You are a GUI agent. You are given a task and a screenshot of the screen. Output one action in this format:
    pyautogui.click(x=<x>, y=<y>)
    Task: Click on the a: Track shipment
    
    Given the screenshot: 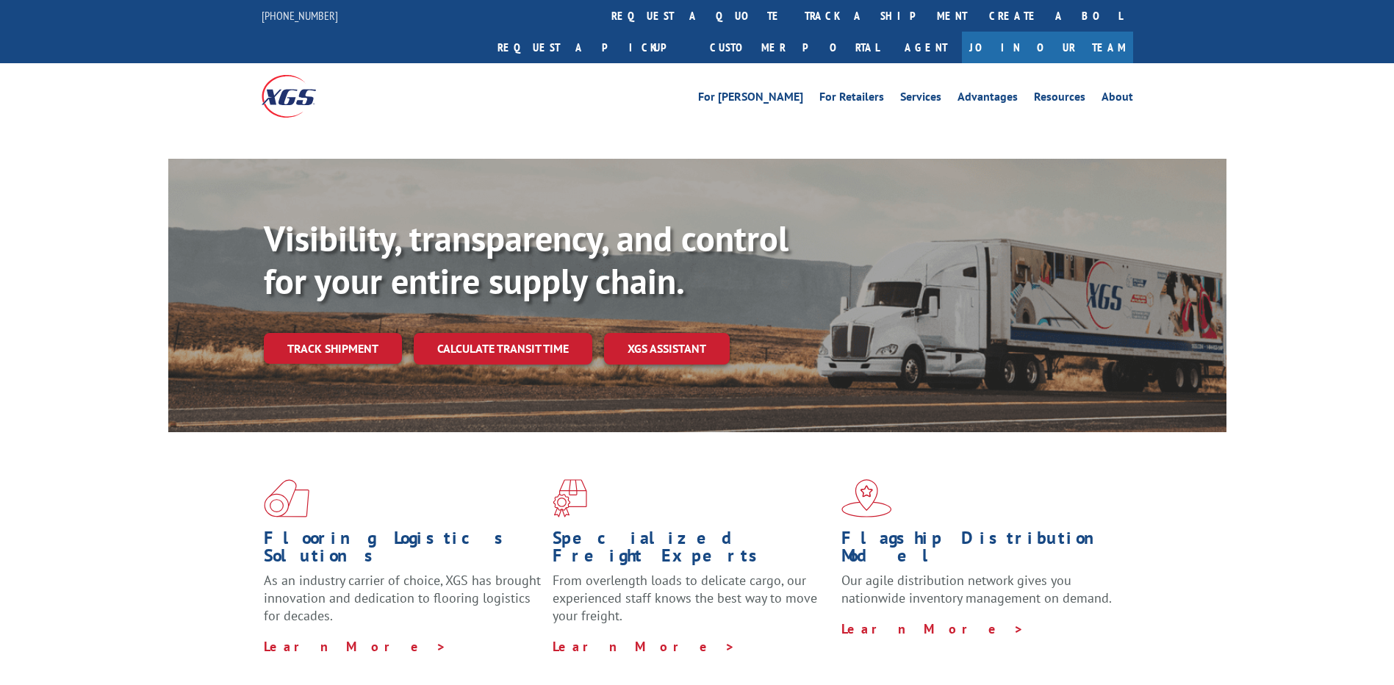 What is the action you would take?
    pyautogui.click(x=333, y=348)
    